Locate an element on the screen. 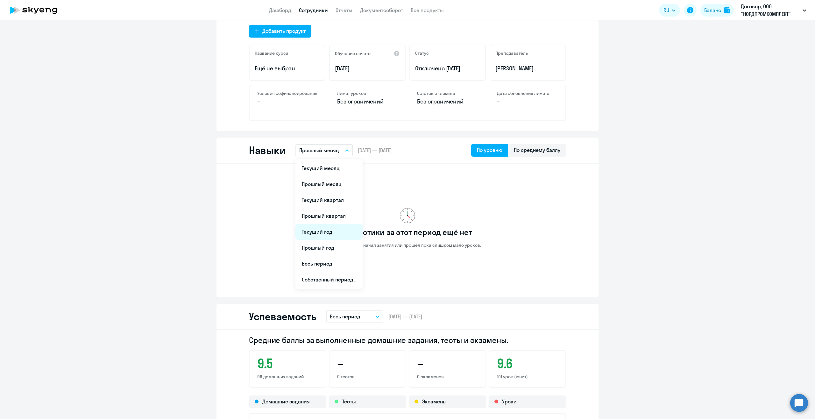  h4: Условия софинансирования is located at coordinates (288, 93).